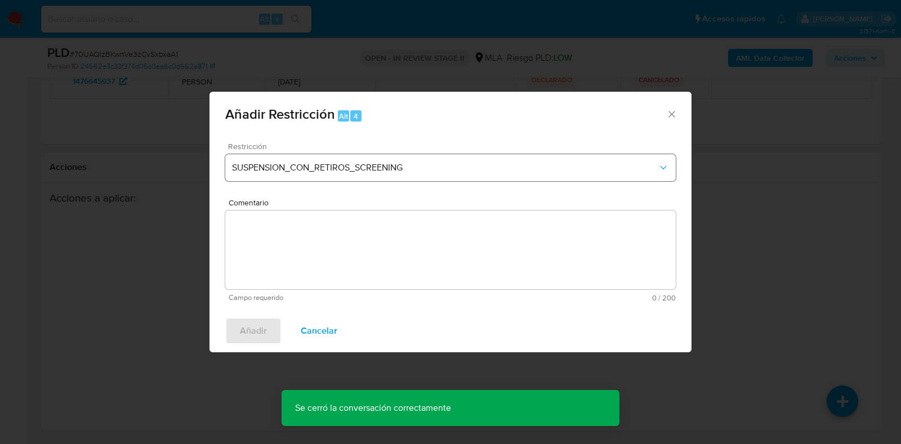  What do you see at coordinates (340, 298) in the screenshot?
I see `span: Campo requerido` at bounding box center [340, 298].